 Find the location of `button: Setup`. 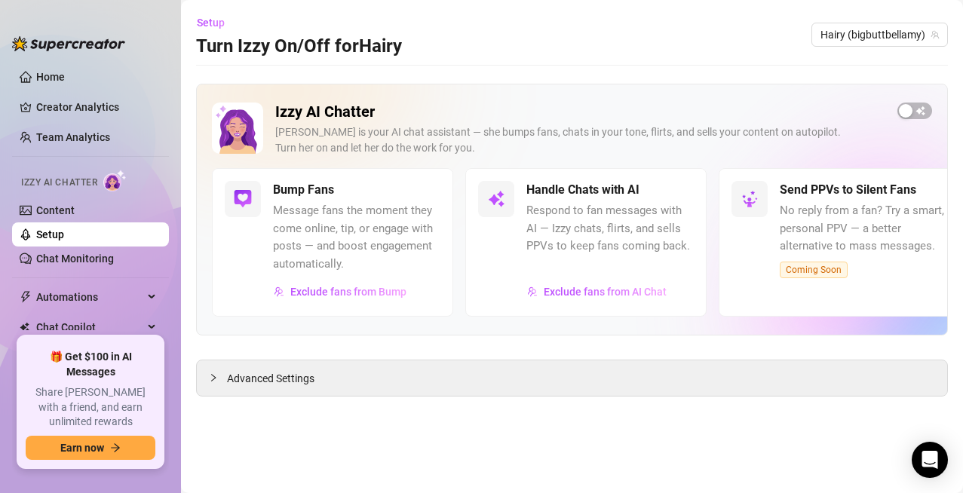

button: Setup is located at coordinates (216, 23).